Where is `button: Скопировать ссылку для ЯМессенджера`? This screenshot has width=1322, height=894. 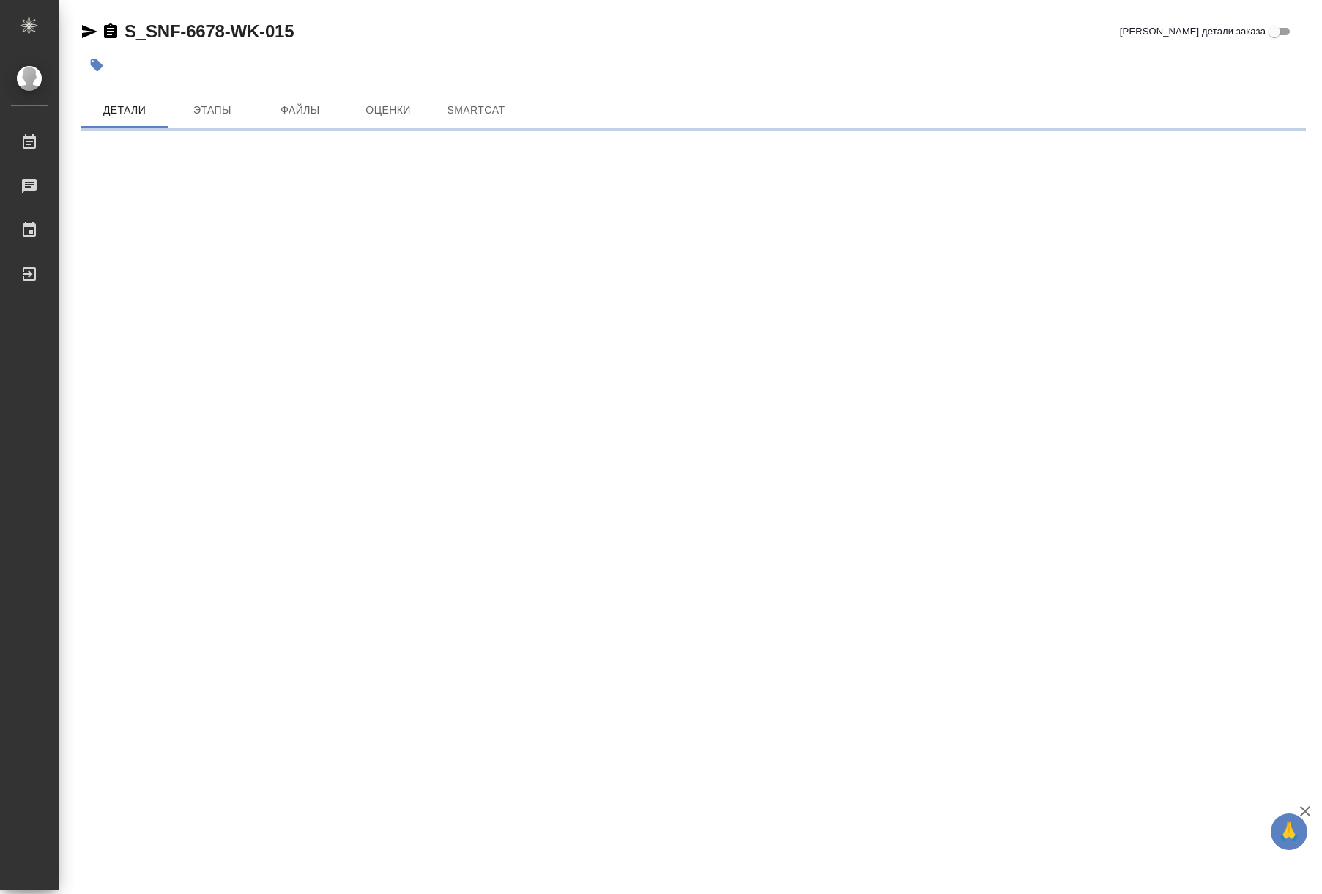
button: Скопировать ссылку для ЯМессенджера is located at coordinates (89, 31).